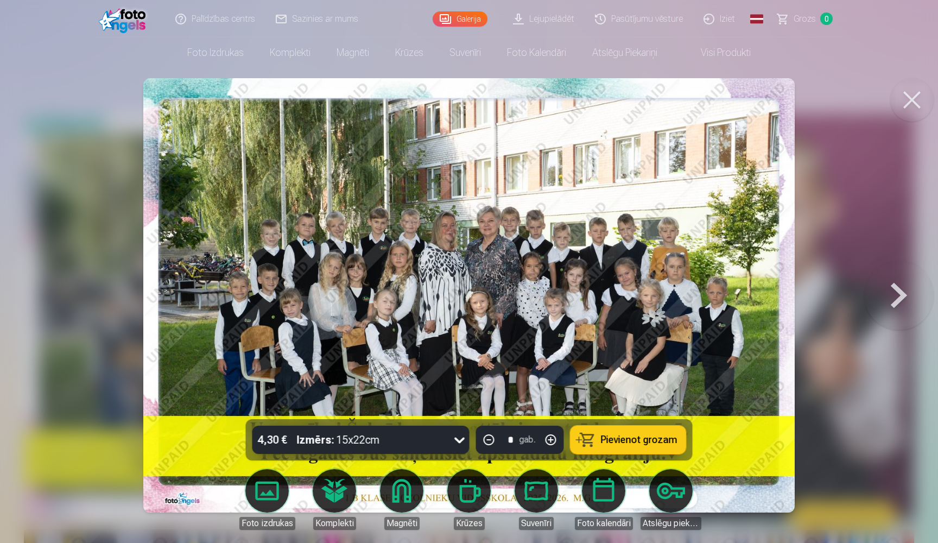  Describe the element at coordinates (338, 440) in the screenshot. I see `div: 15x22cm` at that location.